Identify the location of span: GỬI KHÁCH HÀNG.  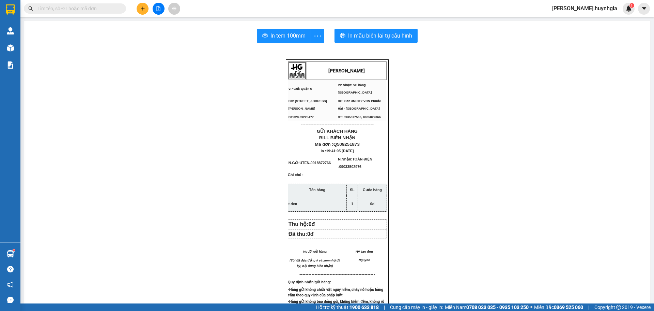
(337, 131).